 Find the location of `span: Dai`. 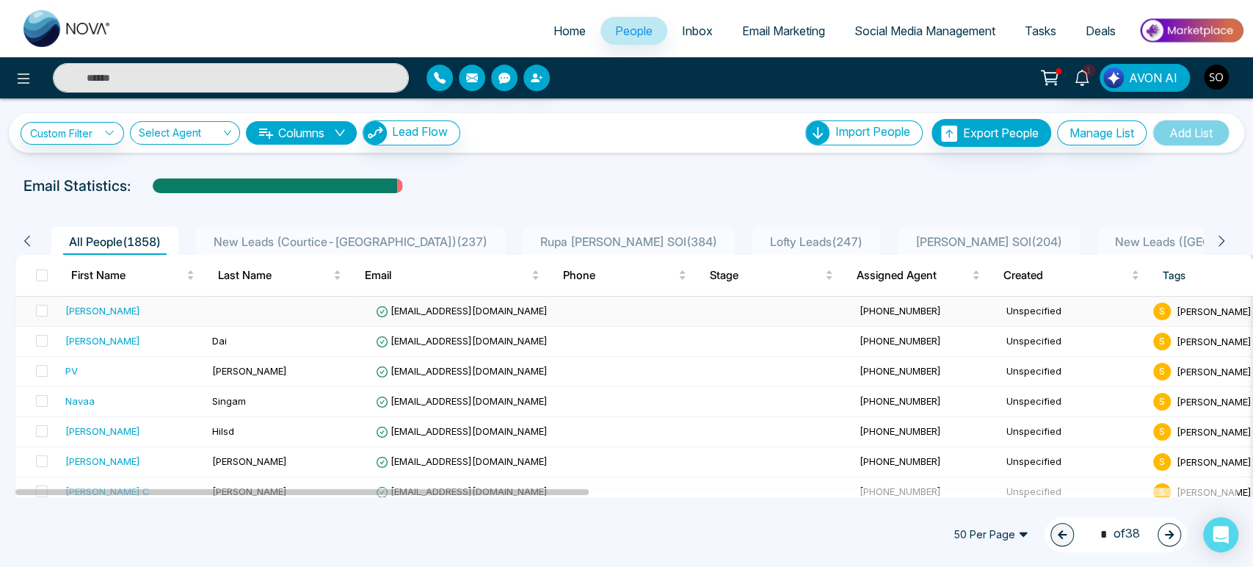

span: Dai is located at coordinates (220, 341).